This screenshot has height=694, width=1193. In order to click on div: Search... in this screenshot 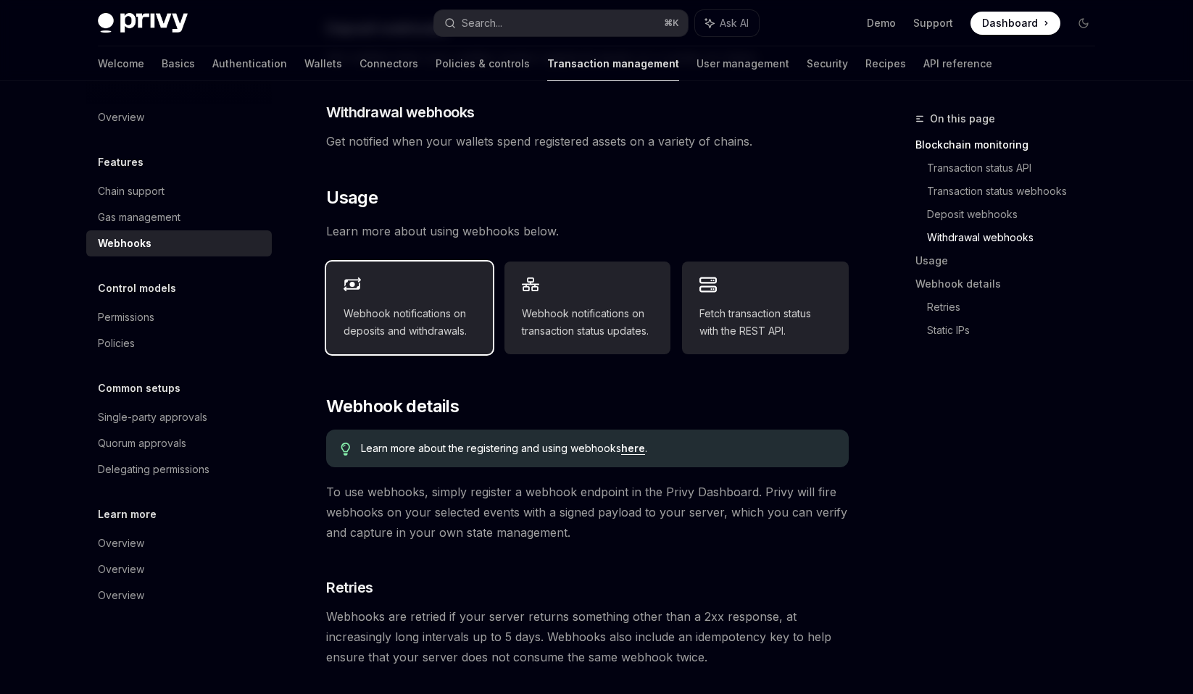, I will do `click(482, 23)`.